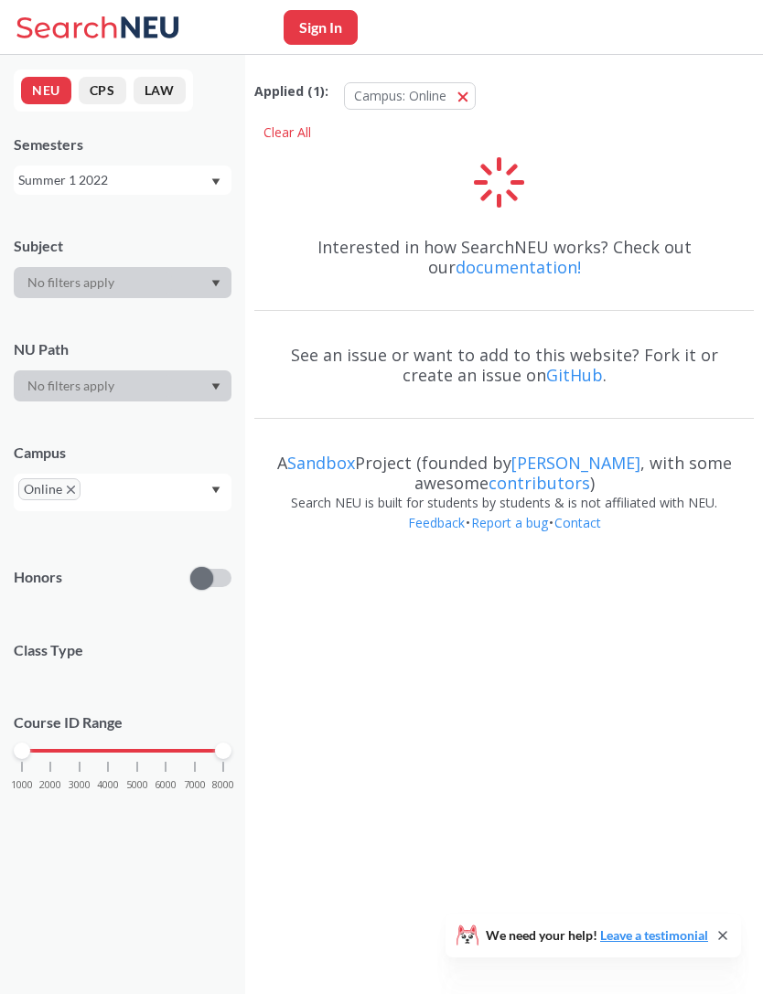 The height and width of the screenshot is (994, 763). Describe the element at coordinates (123, 650) in the screenshot. I see `span: Class Type` at that location.